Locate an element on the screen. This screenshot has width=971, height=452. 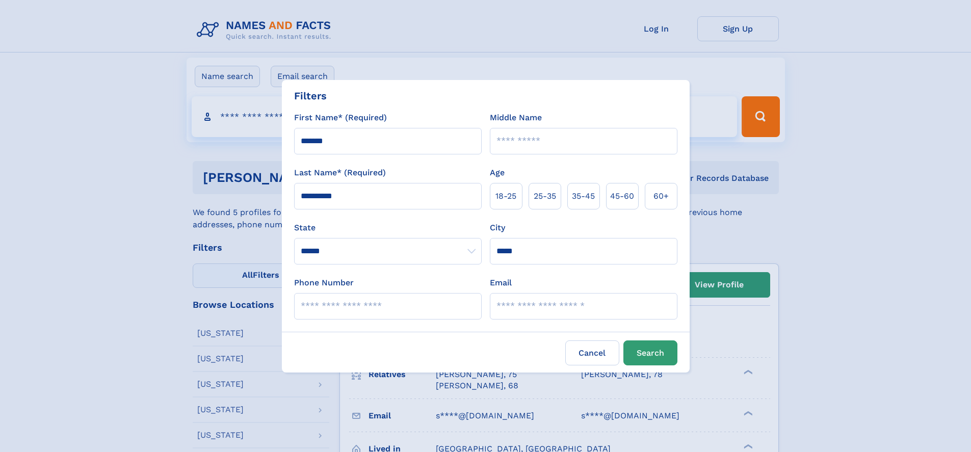
label: City is located at coordinates (498, 228).